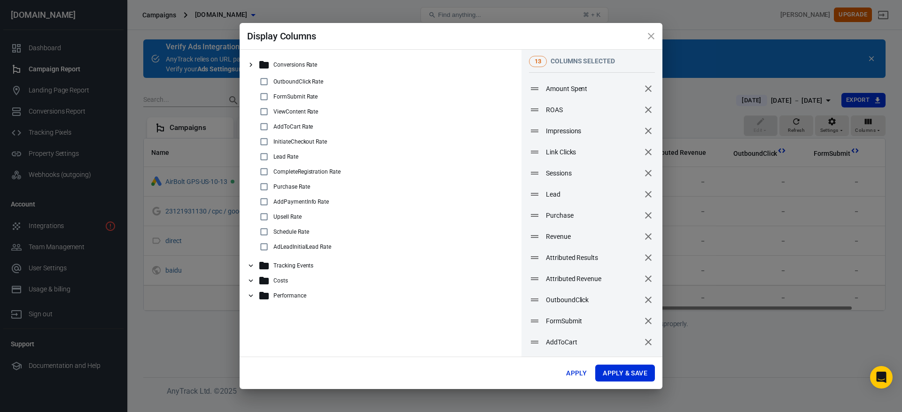 Image resolution: width=902 pixels, height=412 pixels. What do you see at coordinates (307, 172) in the screenshot?
I see `p: CompleteRegistration Rate` at bounding box center [307, 172].